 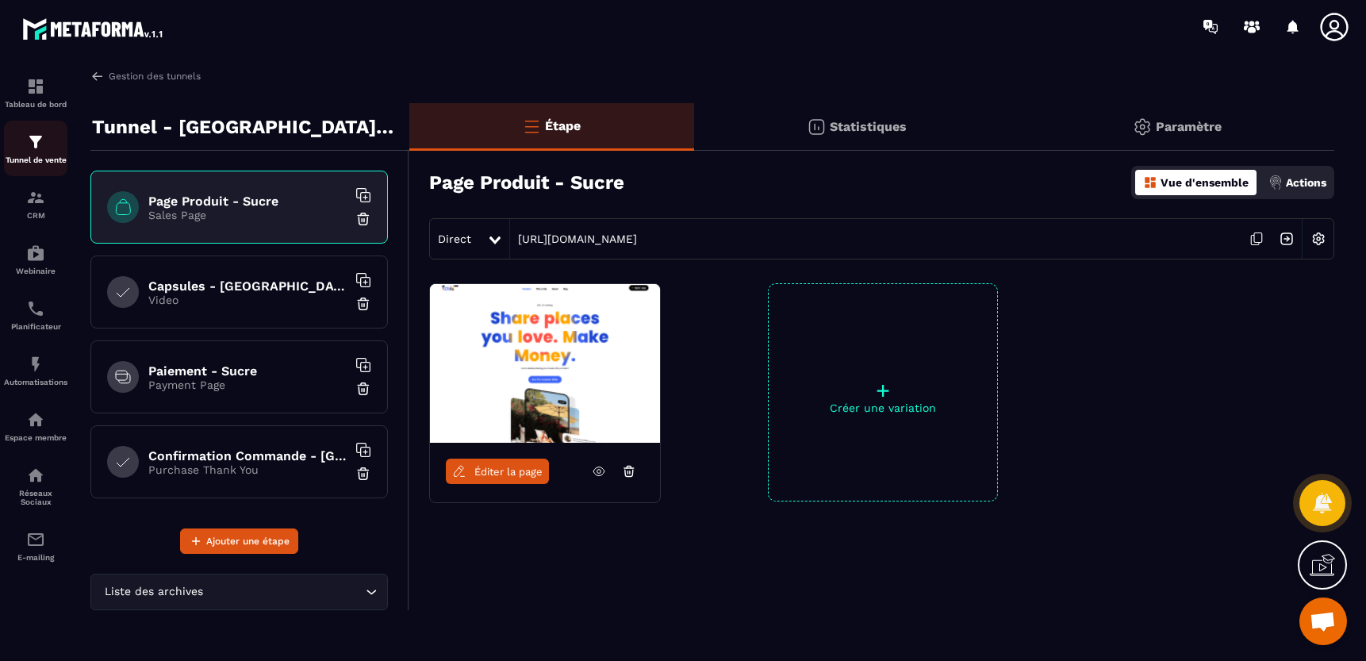 What do you see at coordinates (1318, 239) in the screenshot?
I see `img: setting-w.858f3a88.svg` at bounding box center [1318, 239].